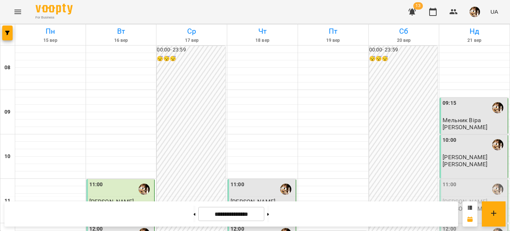 The width and height of the screenshot is (510, 231). Describe the element at coordinates (494, 11) in the screenshot. I see `span: UA` at that location.